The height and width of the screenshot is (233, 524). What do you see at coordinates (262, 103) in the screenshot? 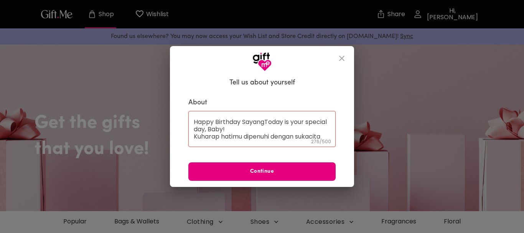
I see `label: About` at bounding box center [262, 103].